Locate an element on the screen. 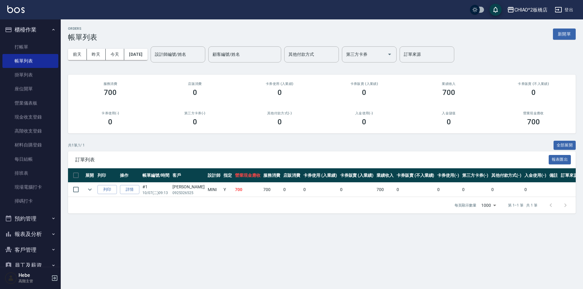 This screenshot has height=289, width=583. button: 櫃檯作業 is located at coordinates (30, 30).